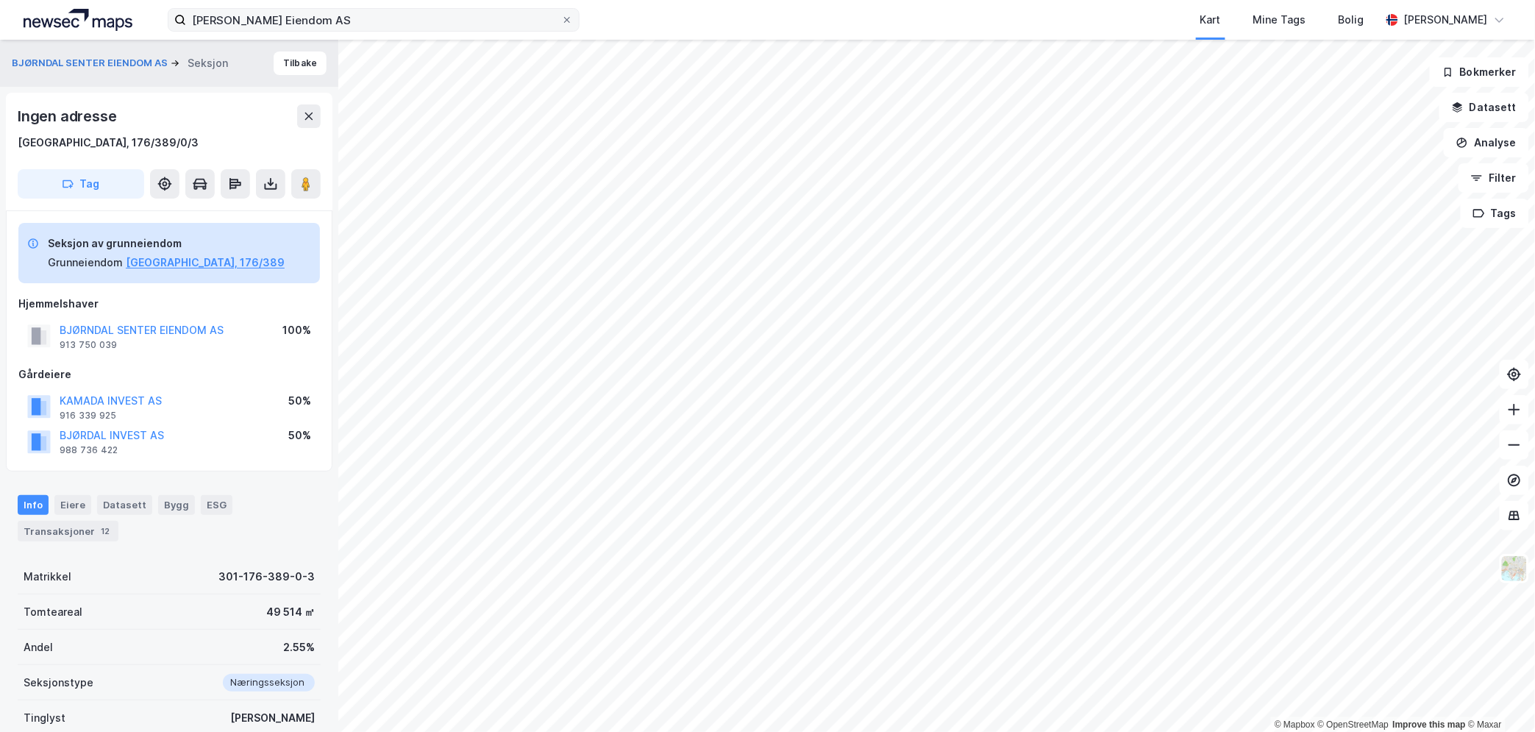 The width and height of the screenshot is (1535, 732). Describe the element at coordinates (266, 577) in the screenshot. I see `div: 301-176-389-0-3` at that location.